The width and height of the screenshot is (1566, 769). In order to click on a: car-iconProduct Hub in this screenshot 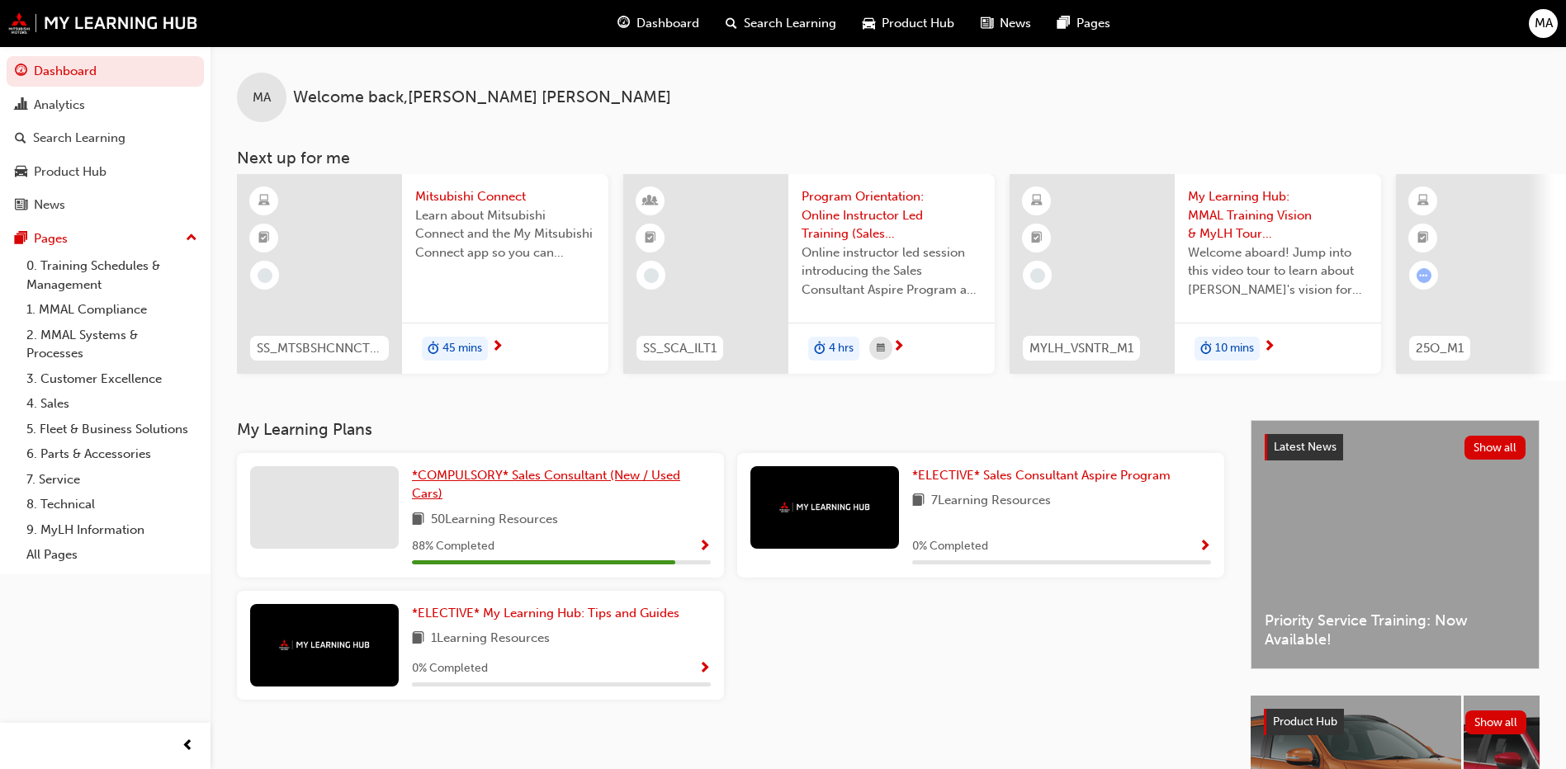, I will do `click(908, 23)`.